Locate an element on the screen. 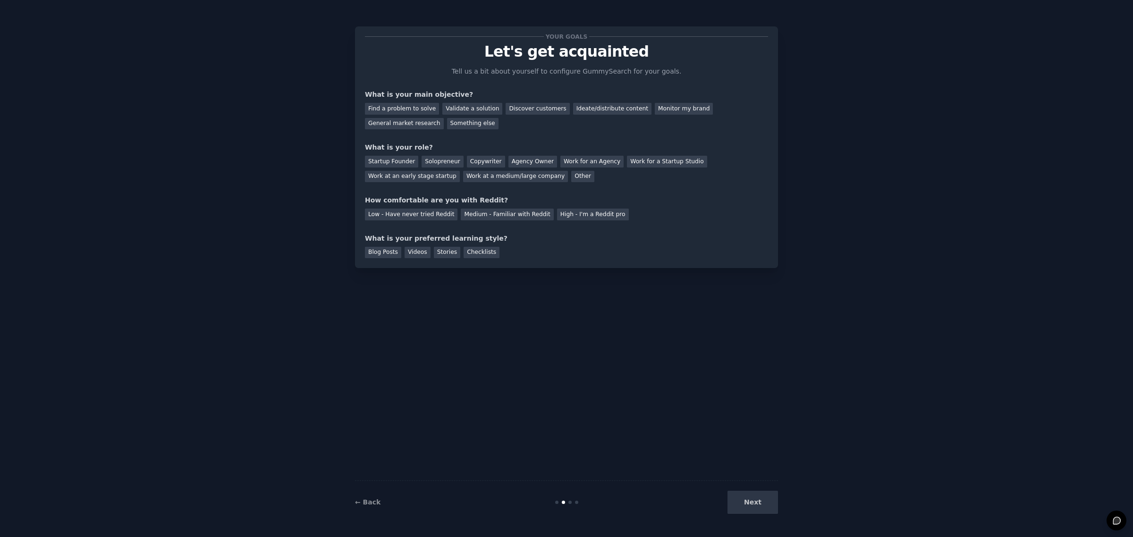  div: Discover customers is located at coordinates (537, 109).